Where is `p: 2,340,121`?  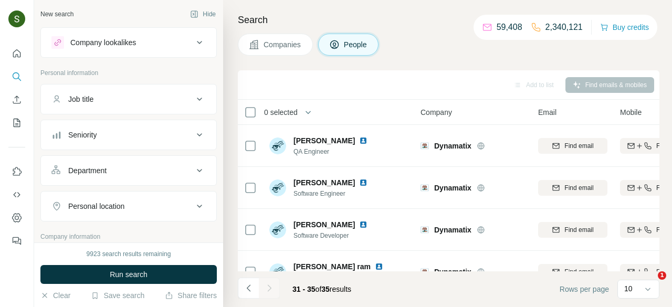 p: 2,340,121 is located at coordinates (564, 27).